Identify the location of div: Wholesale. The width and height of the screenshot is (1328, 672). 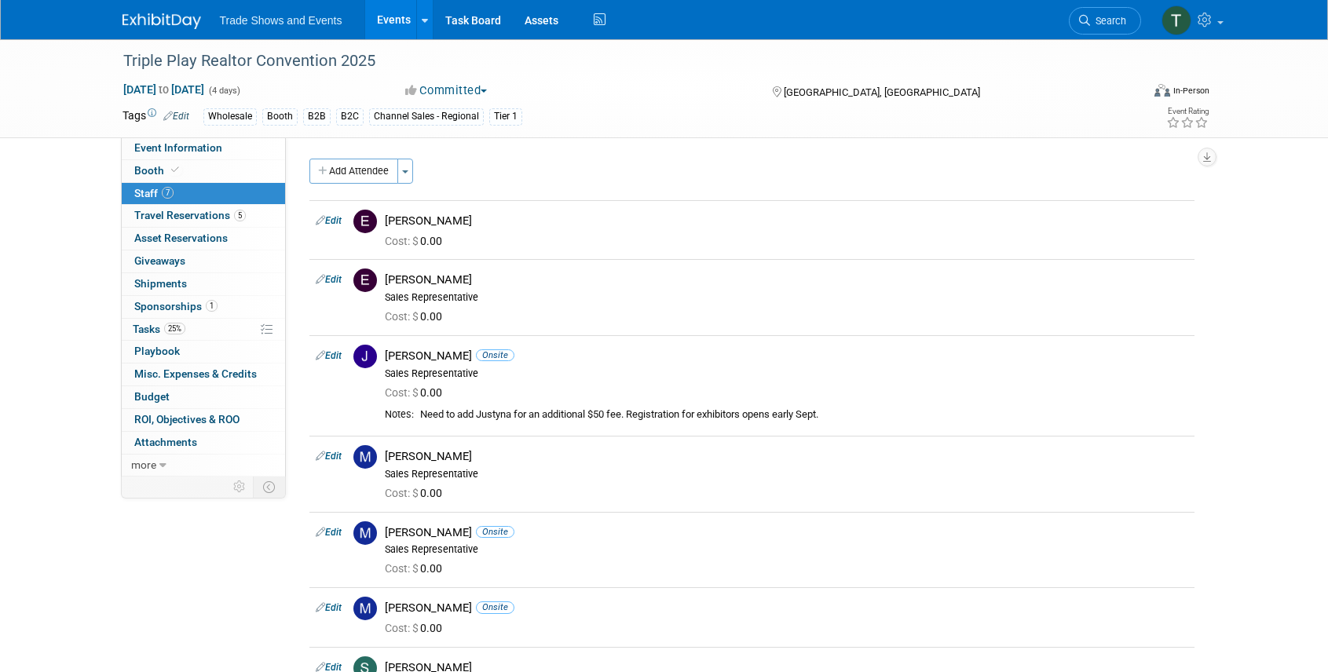
(230, 116).